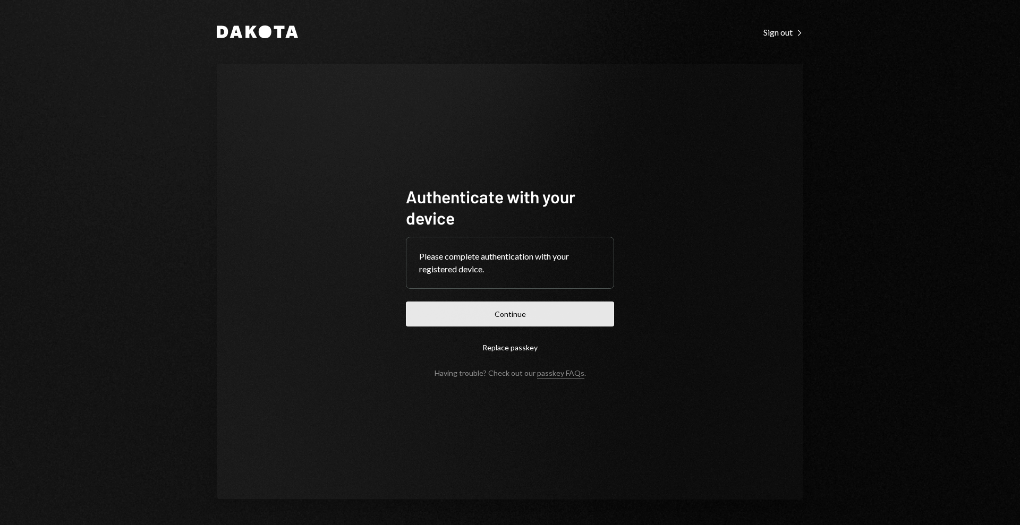 The width and height of the screenshot is (1020, 525). What do you see at coordinates (783, 32) in the screenshot?
I see `a: Sign out` at bounding box center [783, 32].